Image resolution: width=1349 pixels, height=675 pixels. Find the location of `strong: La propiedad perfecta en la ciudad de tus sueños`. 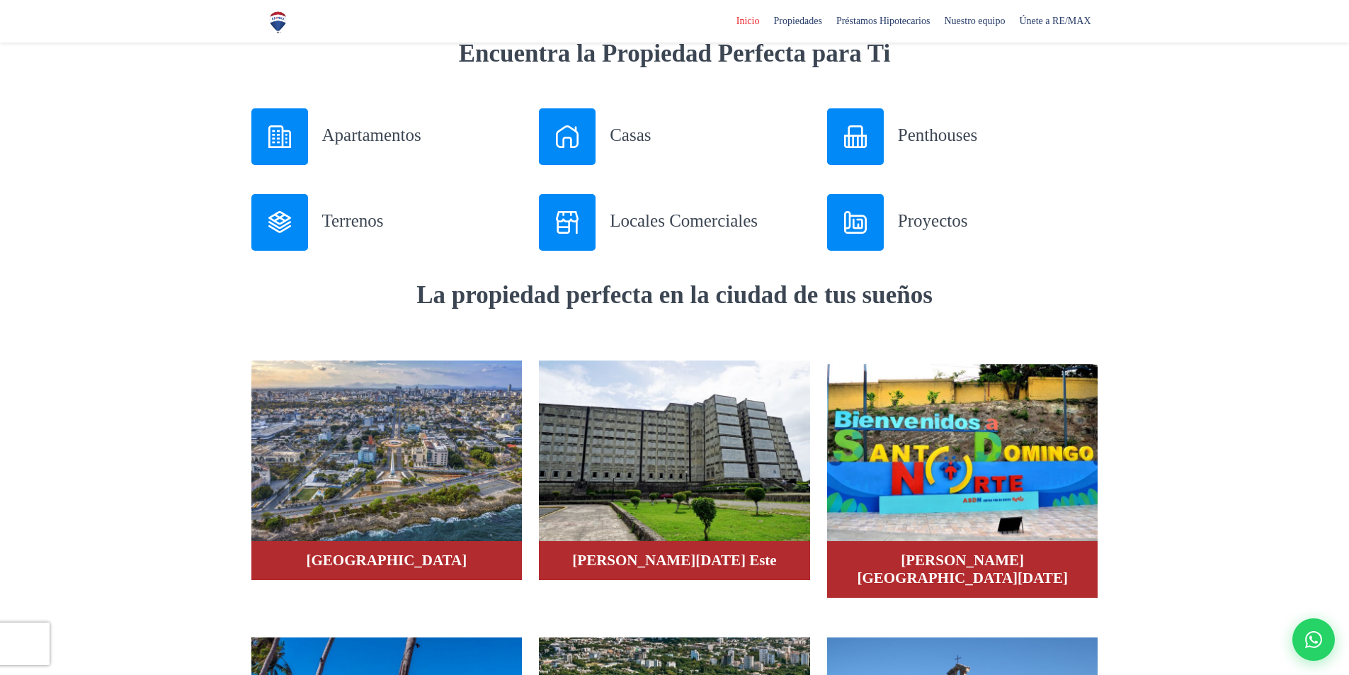

strong: La propiedad perfecta en la ciudad de tus sueños is located at coordinates (674, 295).